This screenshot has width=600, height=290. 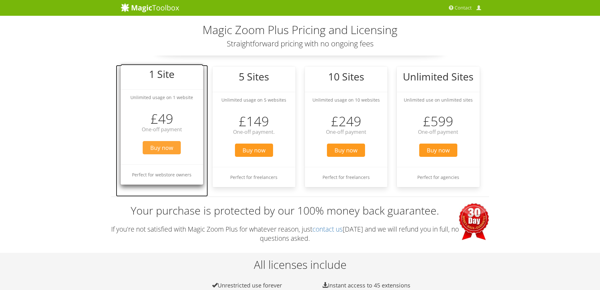 What do you see at coordinates (254, 132) in the screenshot?
I see `span: One-off payment.` at bounding box center [254, 132].